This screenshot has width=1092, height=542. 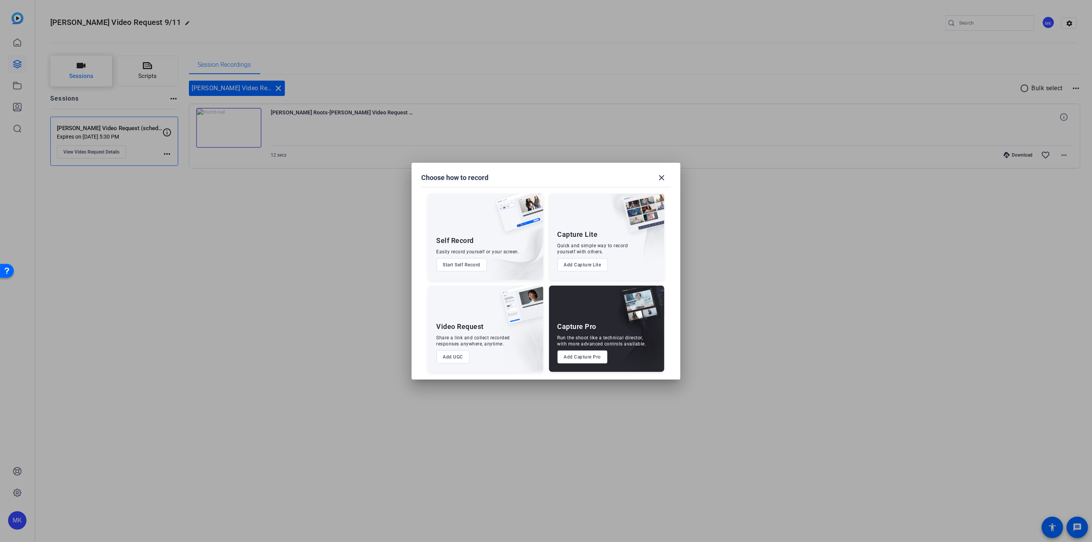 I want to click on div: Video Request, so click(x=460, y=327).